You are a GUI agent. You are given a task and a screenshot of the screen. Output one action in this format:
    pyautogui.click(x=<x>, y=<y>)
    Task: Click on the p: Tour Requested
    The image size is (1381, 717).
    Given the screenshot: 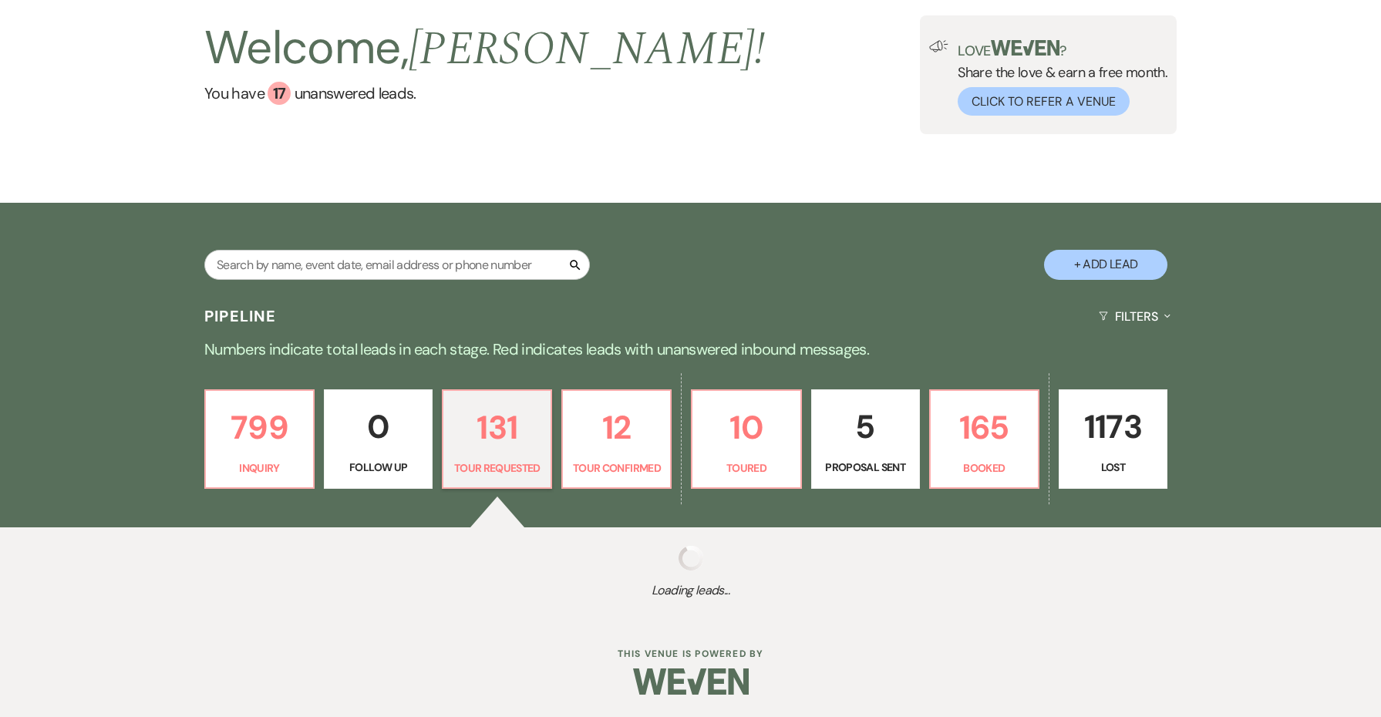 What is the action you would take?
    pyautogui.click(x=497, y=468)
    